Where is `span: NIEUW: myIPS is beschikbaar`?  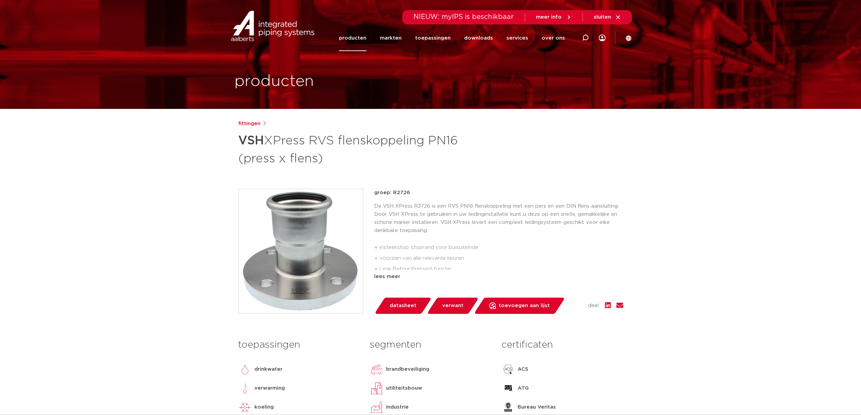 span: NIEUW: myIPS is beschikbaar is located at coordinates (463, 17).